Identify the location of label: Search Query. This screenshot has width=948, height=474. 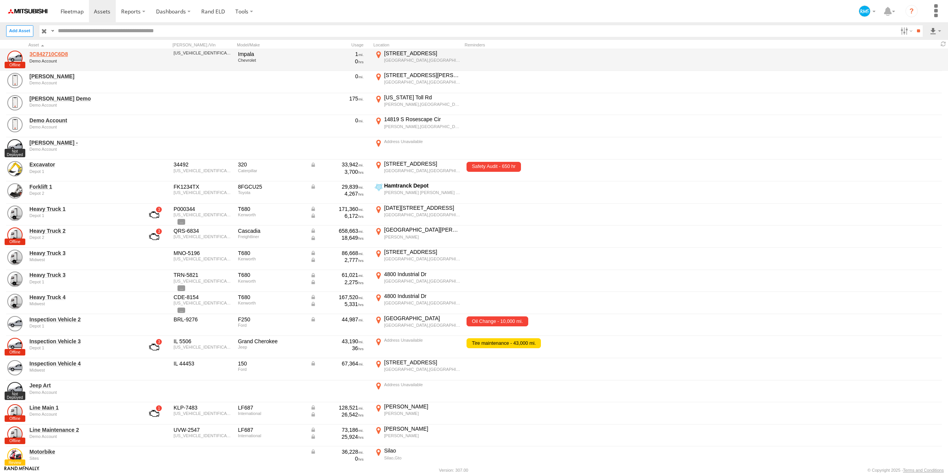
(52, 31).